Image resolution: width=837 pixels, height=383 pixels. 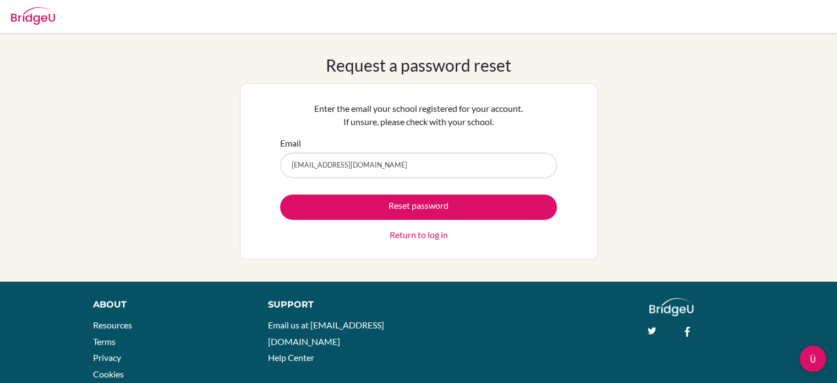 I want to click on a: Terms, so click(x=104, y=341).